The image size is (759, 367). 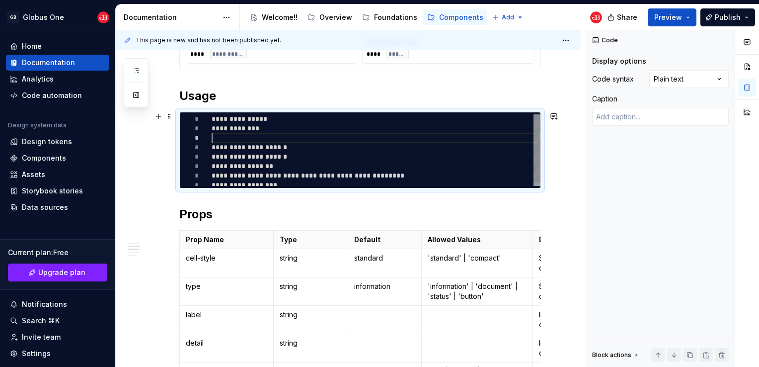 What do you see at coordinates (58, 320) in the screenshot?
I see `button: Search ⌘K` at bounding box center [58, 320].